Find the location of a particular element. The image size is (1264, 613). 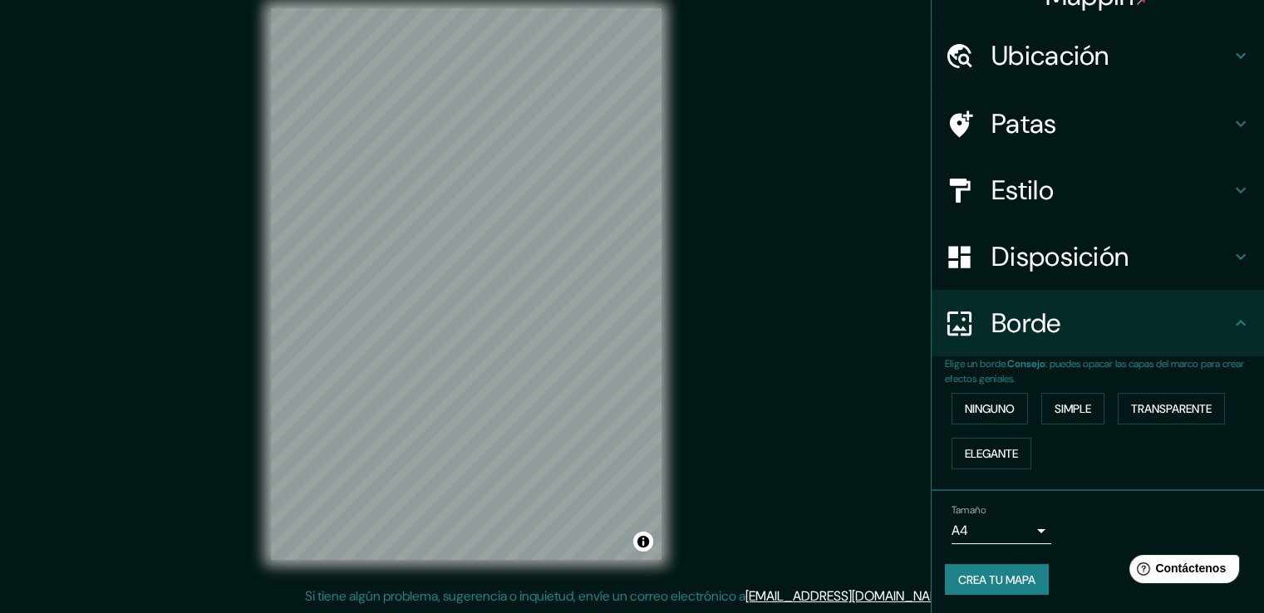

font: Ninguno is located at coordinates (989, 409).